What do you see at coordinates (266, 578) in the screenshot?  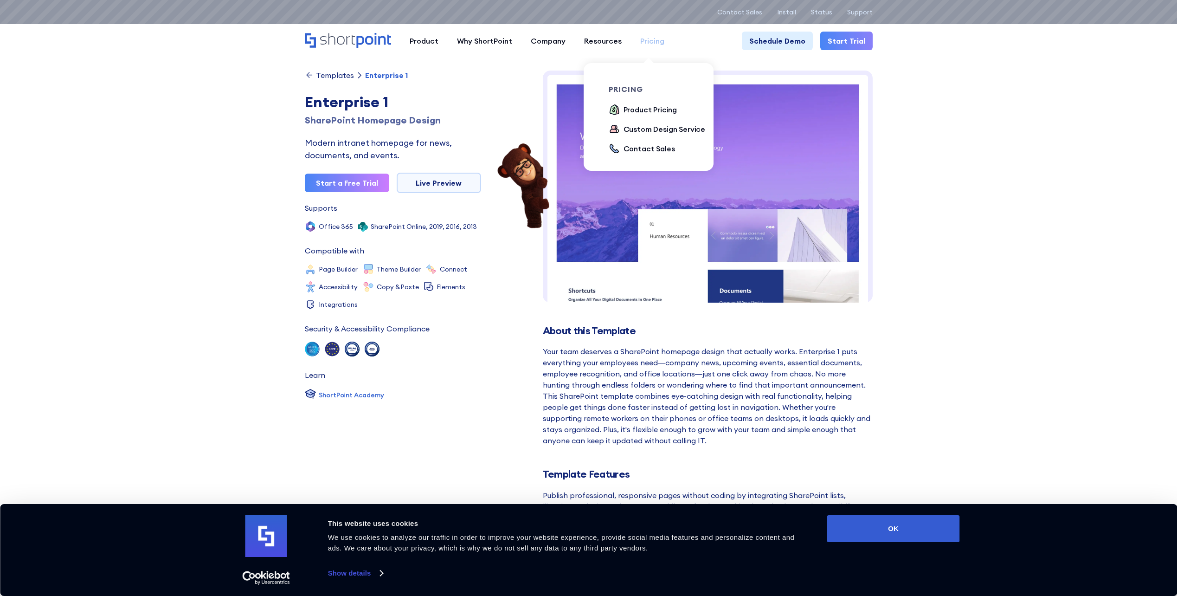 I see `a: Usercentrics Cookiebot - opens in a new window` at bounding box center [266, 578].